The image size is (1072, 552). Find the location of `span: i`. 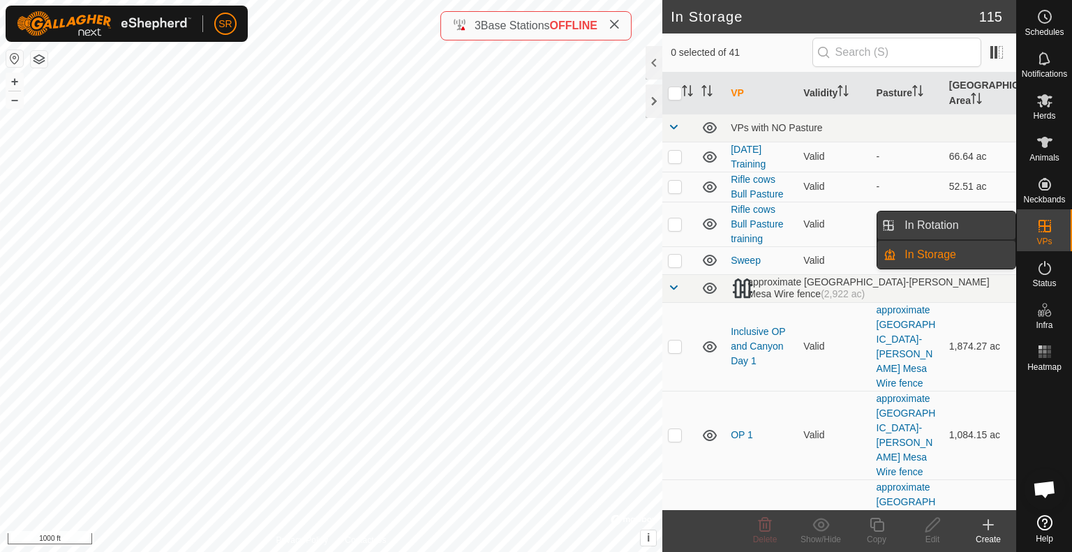

span: i is located at coordinates (648, 537).